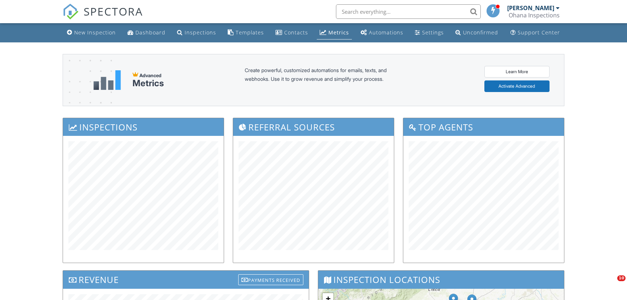 The image size is (627, 300). Describe the element at coordinates (113, 11) in the screenshot. I see `span: SPECTORA` at that location.